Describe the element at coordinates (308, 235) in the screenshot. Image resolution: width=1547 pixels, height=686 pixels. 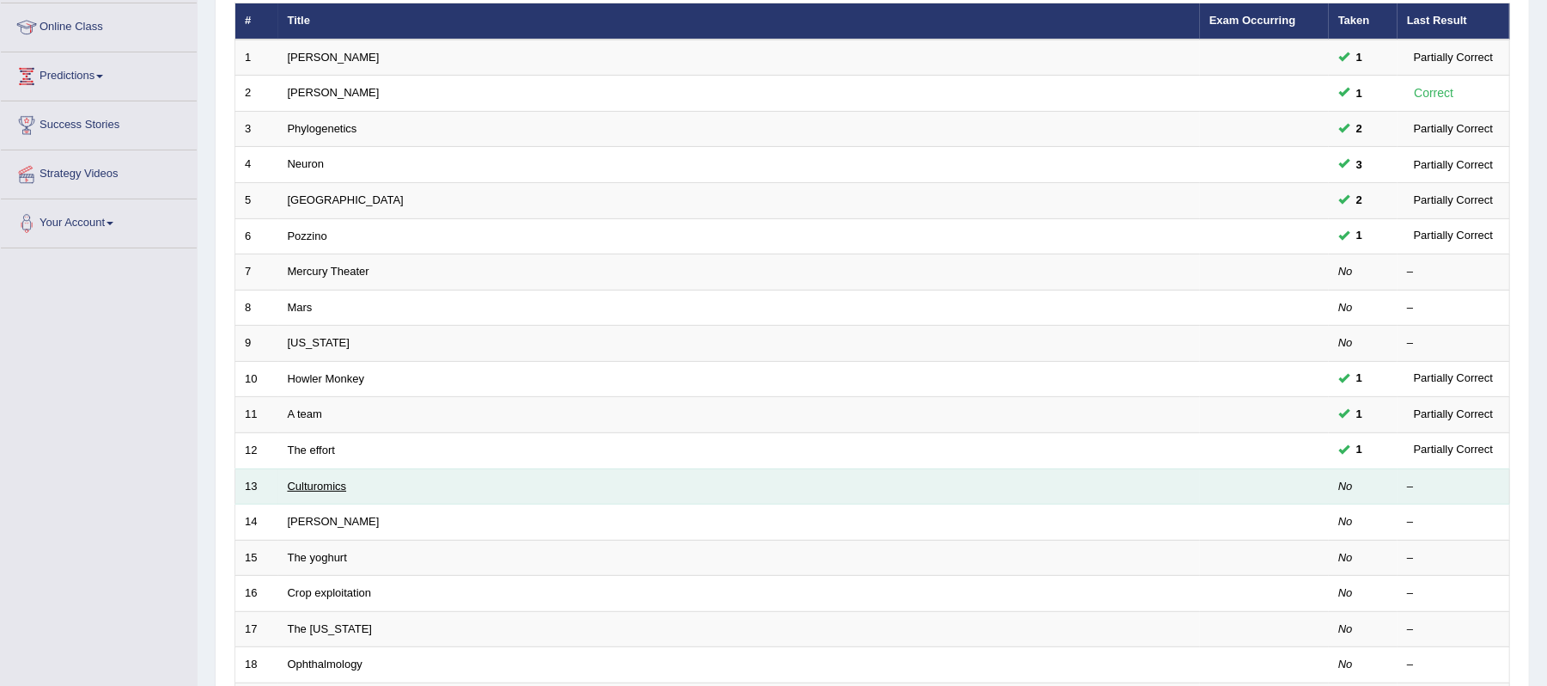
I see `a: Pozzino` at that location.